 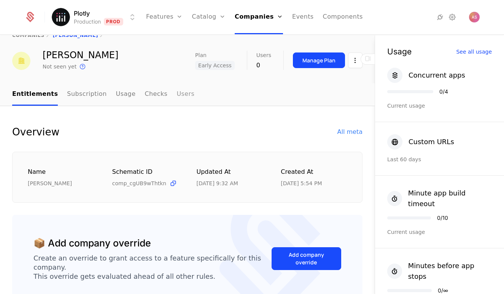 I want to click on img: Plotly, so click(x=61, y=17).